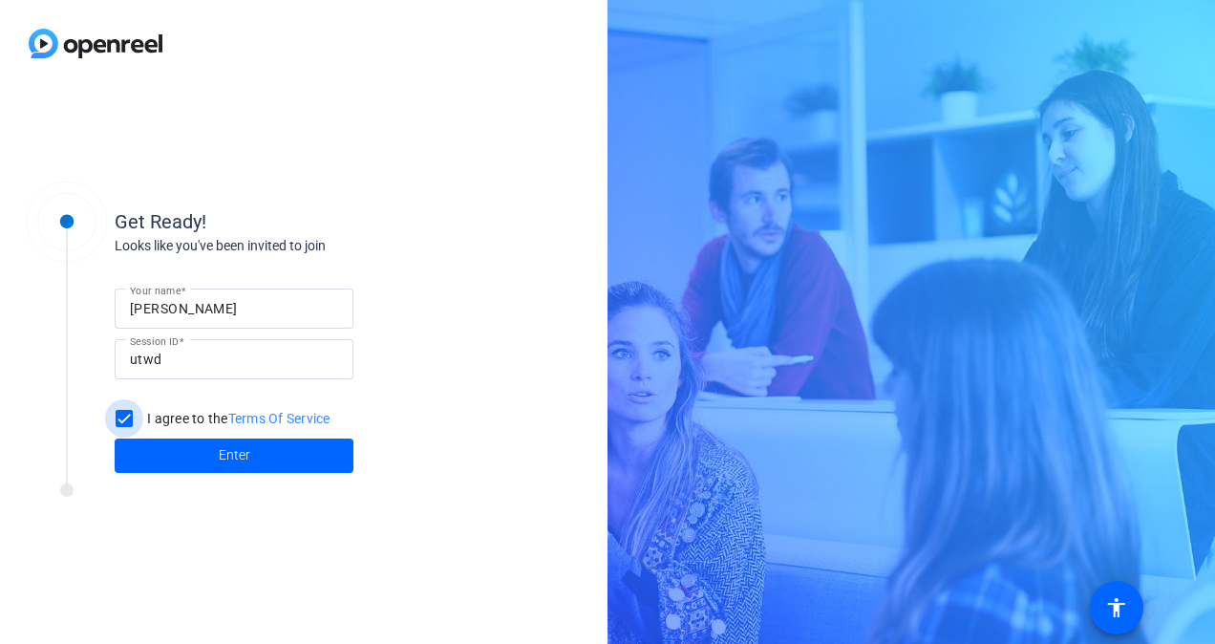  Describe the element at coordinates (306, 222) in the screenshot. I see `div: Get Ready!` at that location.